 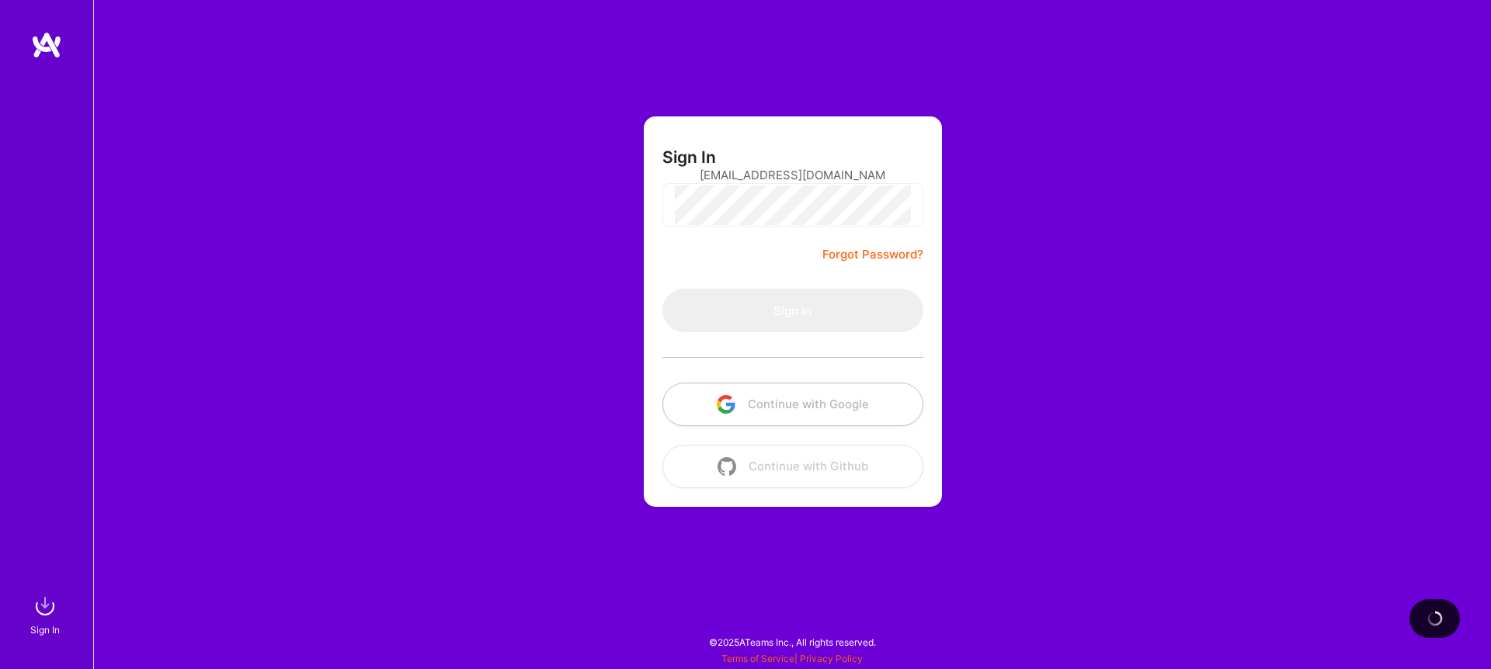 What do you see at coordinates (831, 659) in the screenshot?
I see `a: Privacy Policy` at bounding box center [831, 659].